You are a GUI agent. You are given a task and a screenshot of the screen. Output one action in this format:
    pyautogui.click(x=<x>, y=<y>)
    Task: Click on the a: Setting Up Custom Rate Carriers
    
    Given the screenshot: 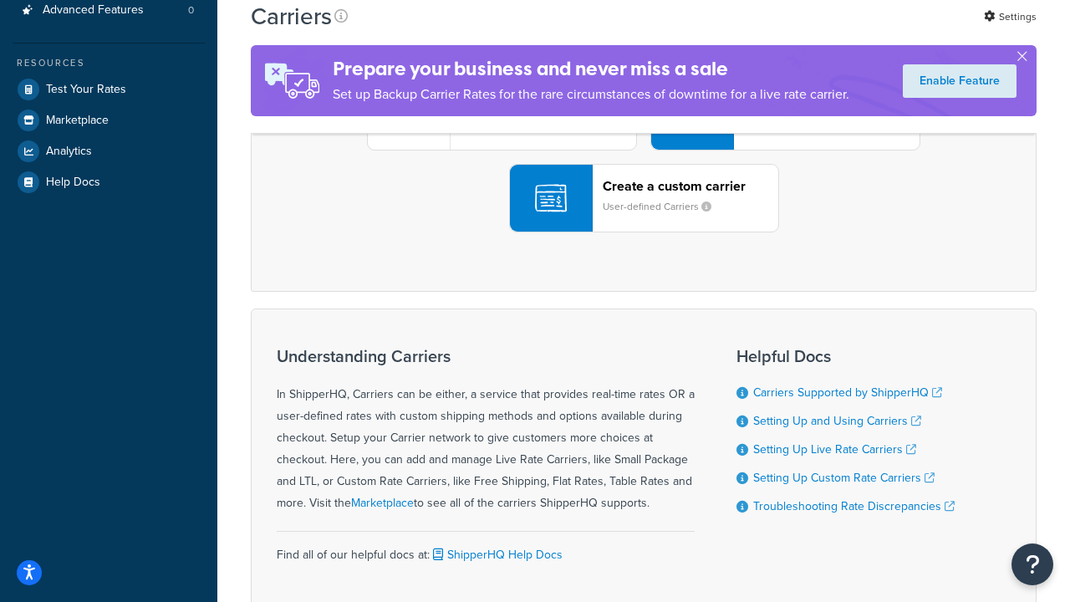 What is the action you would take?
    pyautogui.click(x=844, y=477)
    